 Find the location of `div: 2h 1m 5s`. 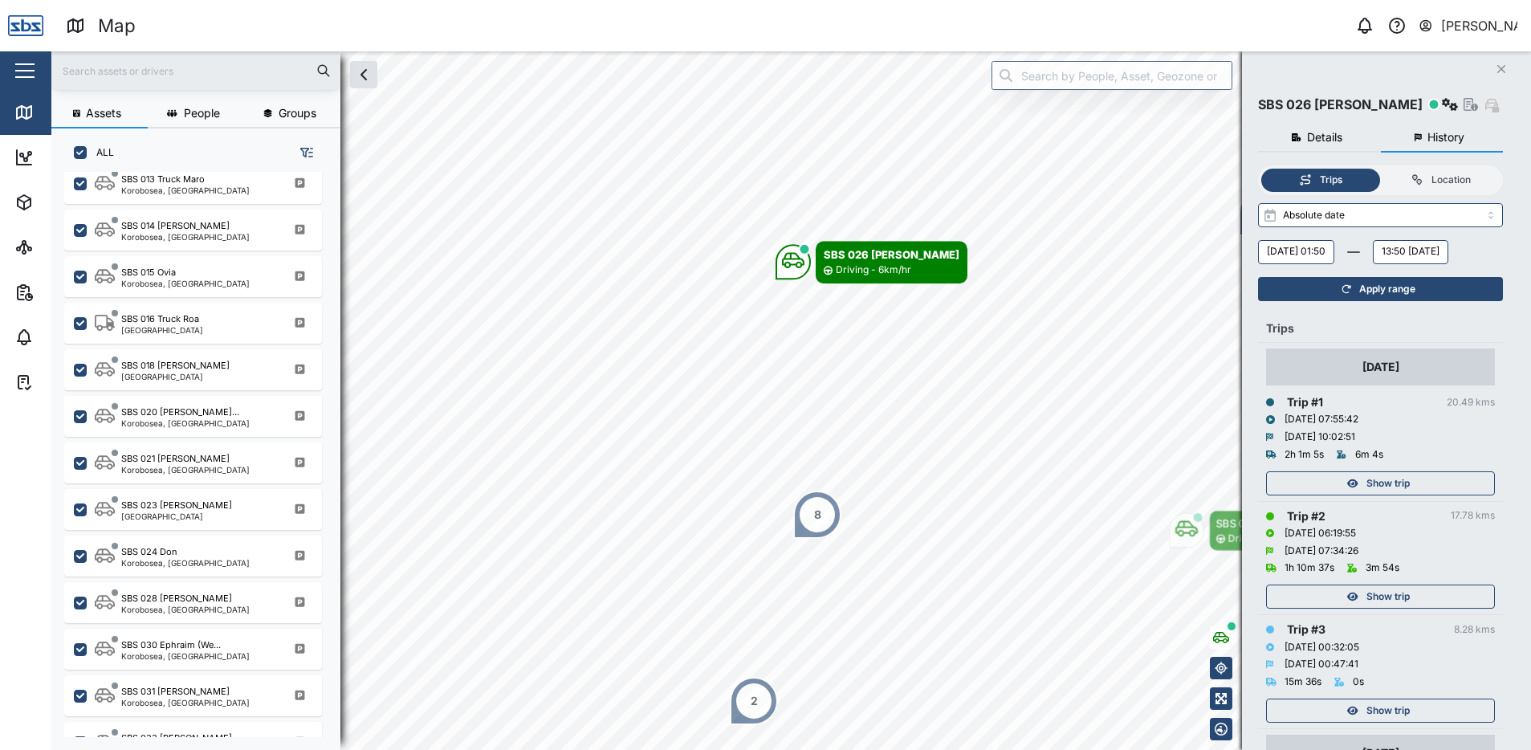

div: 2h 1m 5s is located at coordinates (1303, 454).